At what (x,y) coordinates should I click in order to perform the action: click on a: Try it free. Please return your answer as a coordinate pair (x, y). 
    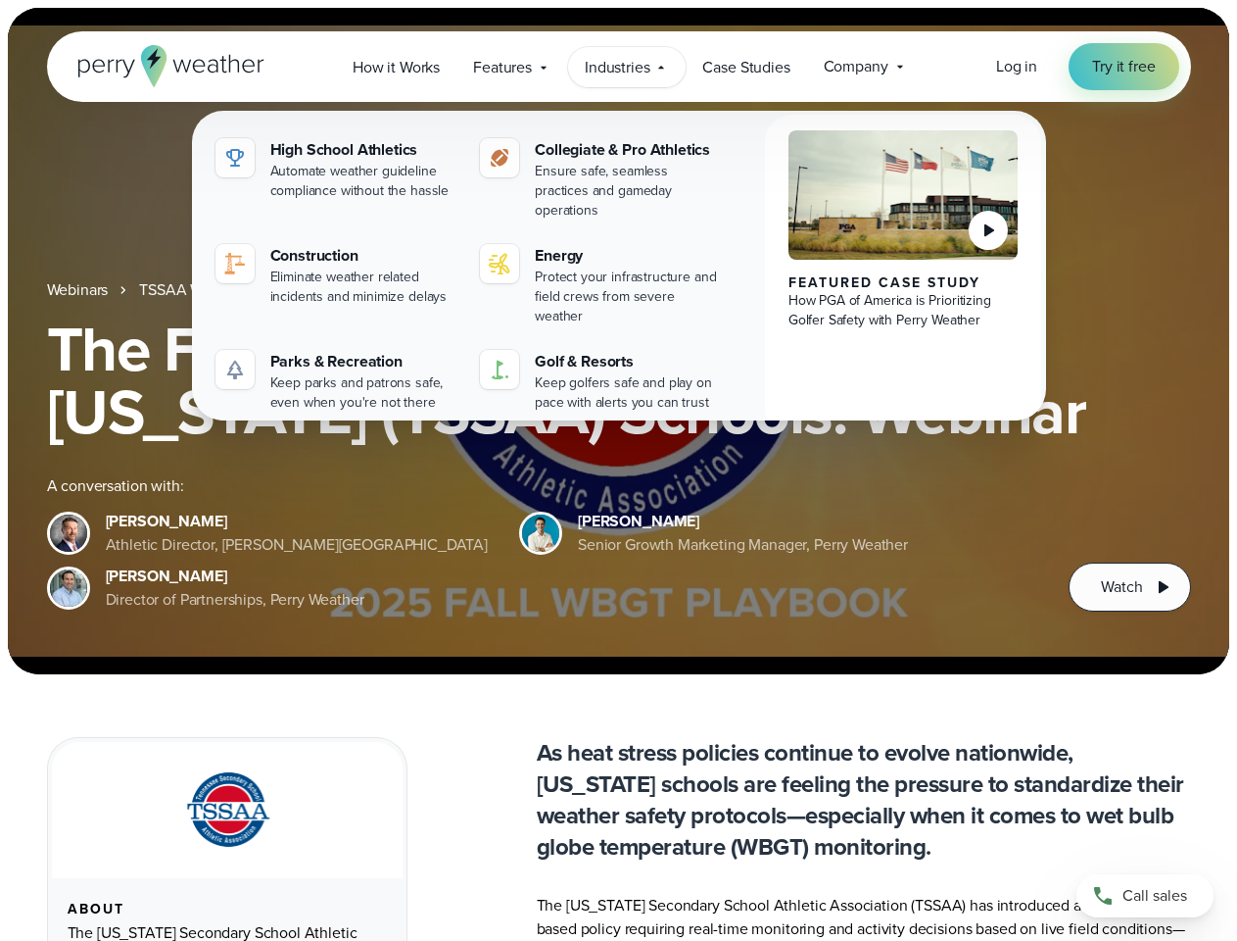
    Looking at the image, I should click on (1124, 67).